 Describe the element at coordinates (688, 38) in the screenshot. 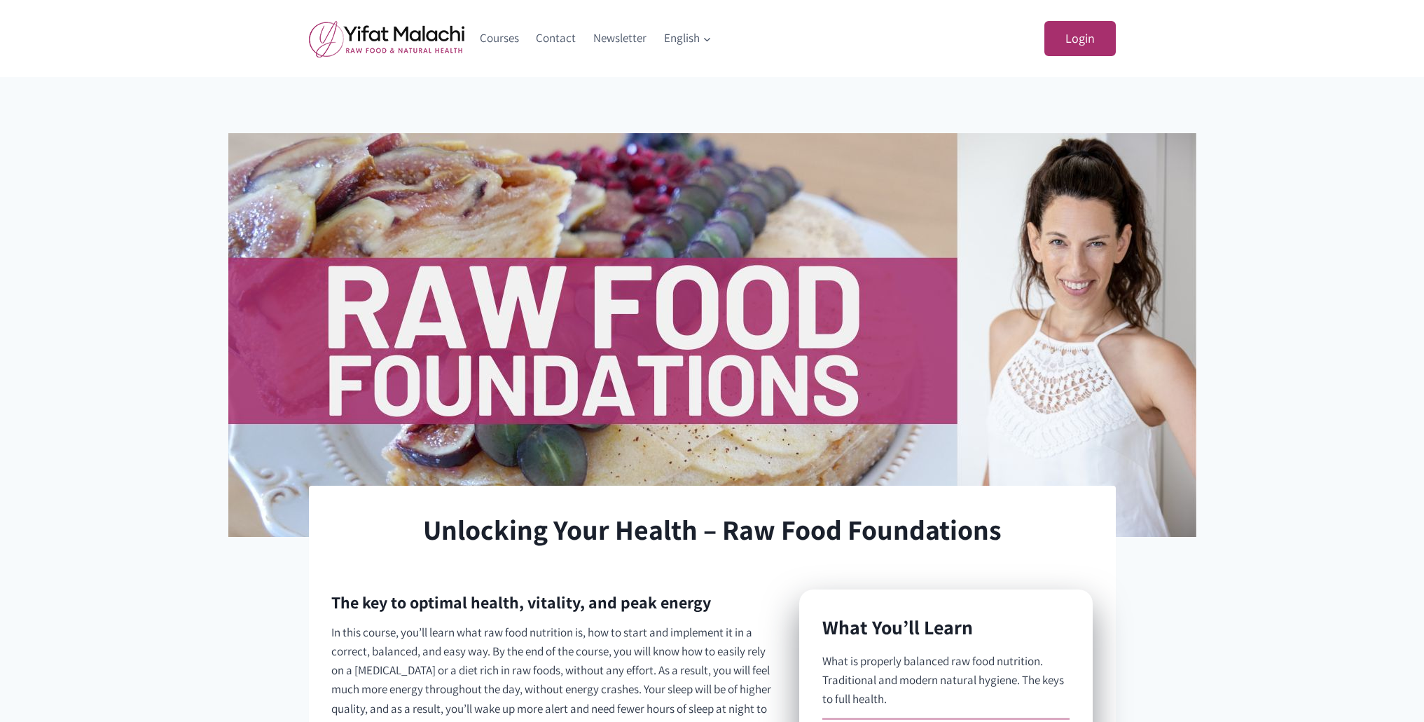

I see `span: English` at that location.